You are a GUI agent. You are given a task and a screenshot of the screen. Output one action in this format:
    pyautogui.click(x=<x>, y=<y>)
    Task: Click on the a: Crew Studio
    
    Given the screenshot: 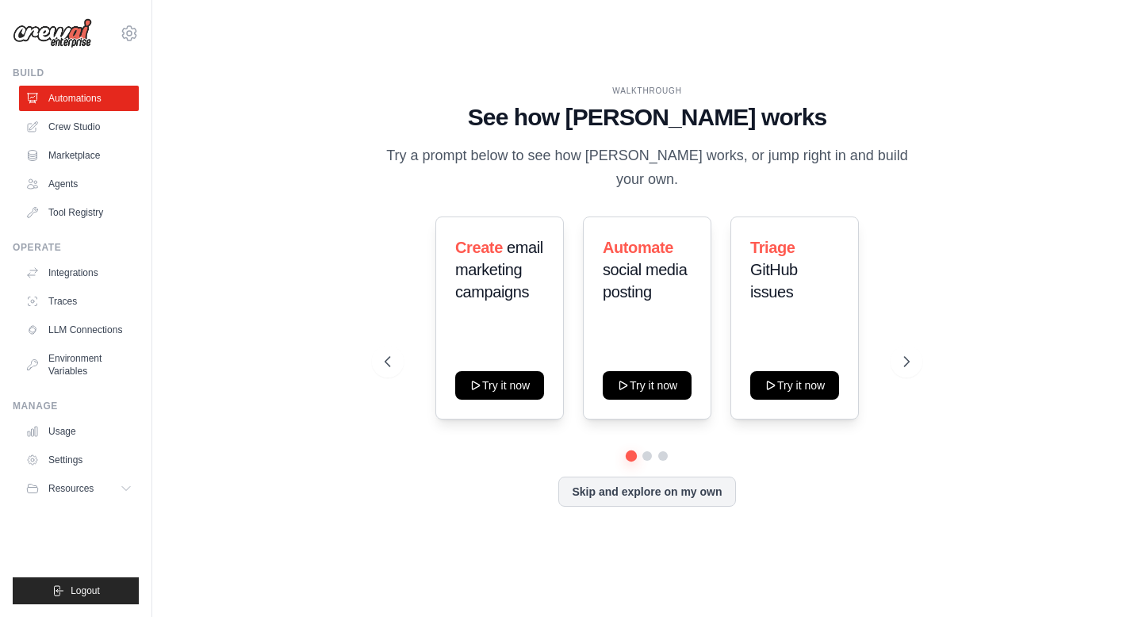 What is the action you would take?
    pyautogui.click(x=79, y=127)
    